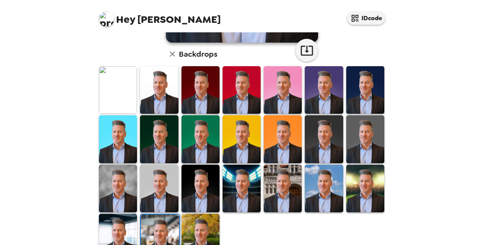  What do you see at coordinates (198, 54) in the screenshot?
I see `h6: Backdrops` at bounding box center [198, 54].